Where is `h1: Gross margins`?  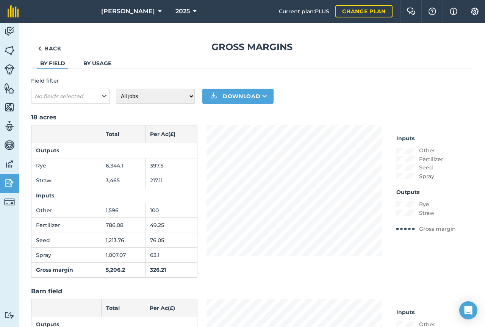 h1: Gross margins is located at coordinates (252, 47).